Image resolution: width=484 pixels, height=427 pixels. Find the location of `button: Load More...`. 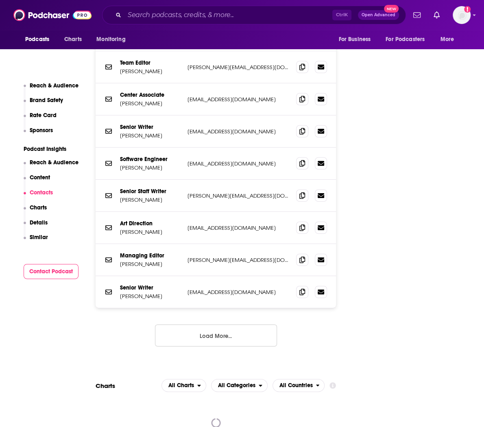

button: Load More... is located at coordinates (216, 335).